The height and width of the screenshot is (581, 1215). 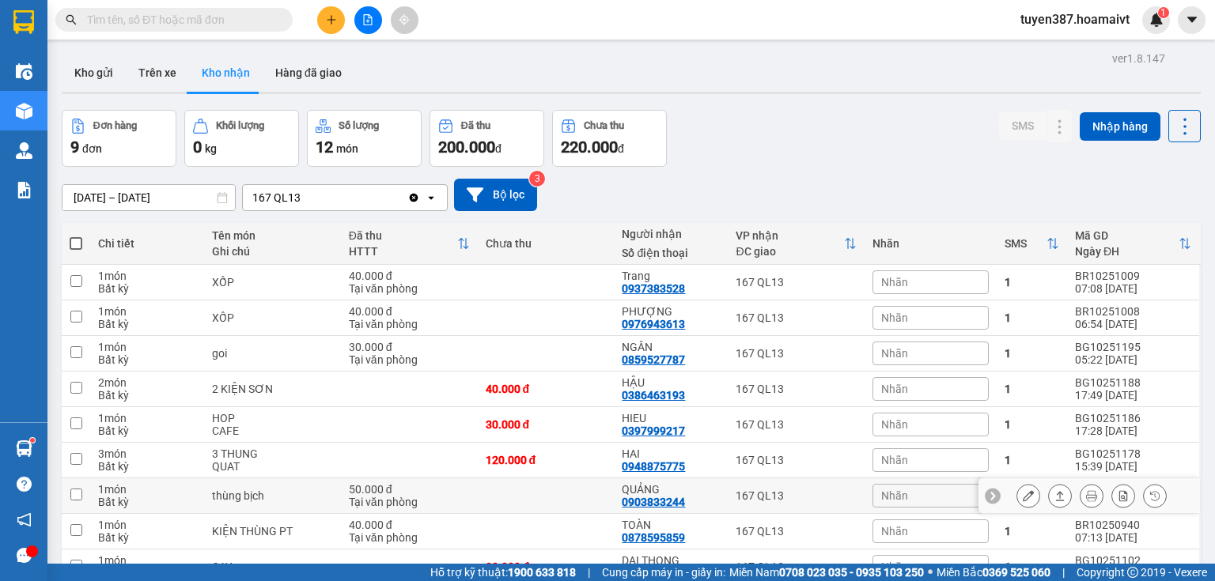 I want to click on span: 220.000, so click(x=589, y=147).